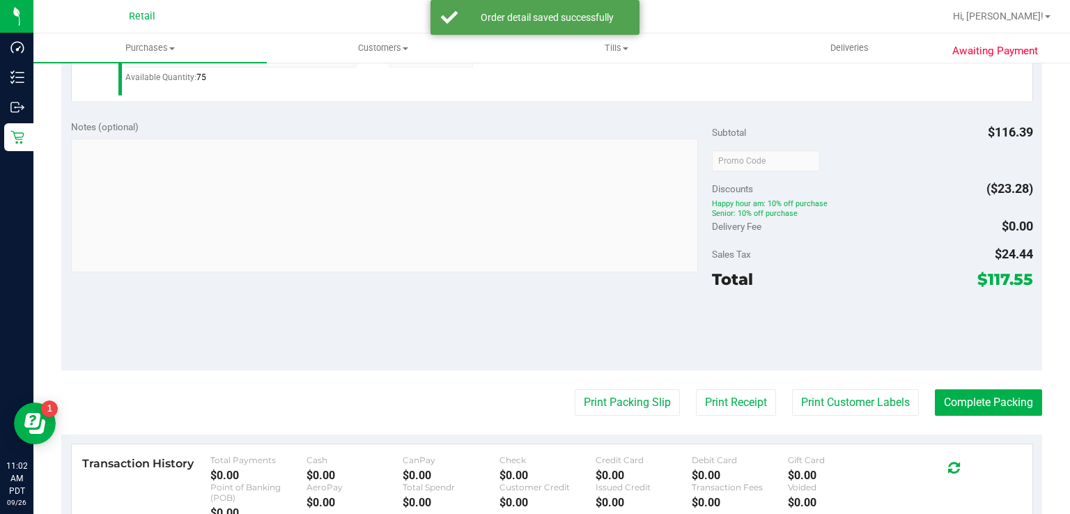 Image resolution: width=1070 pixels, height=514 pixels. Describe the element at coordinates (247, 81) in the screenshot. I see `div: Available Quantity:` at that location.